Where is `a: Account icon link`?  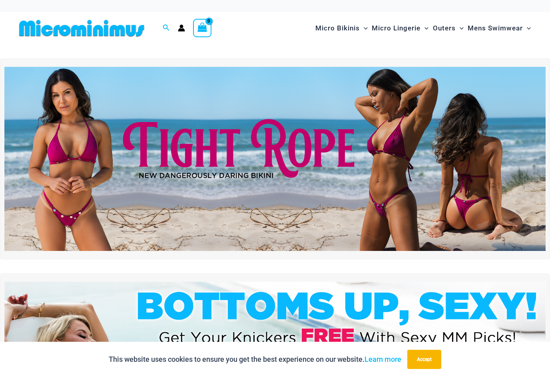 a: Account icon link is located at coordinates (182, 28).